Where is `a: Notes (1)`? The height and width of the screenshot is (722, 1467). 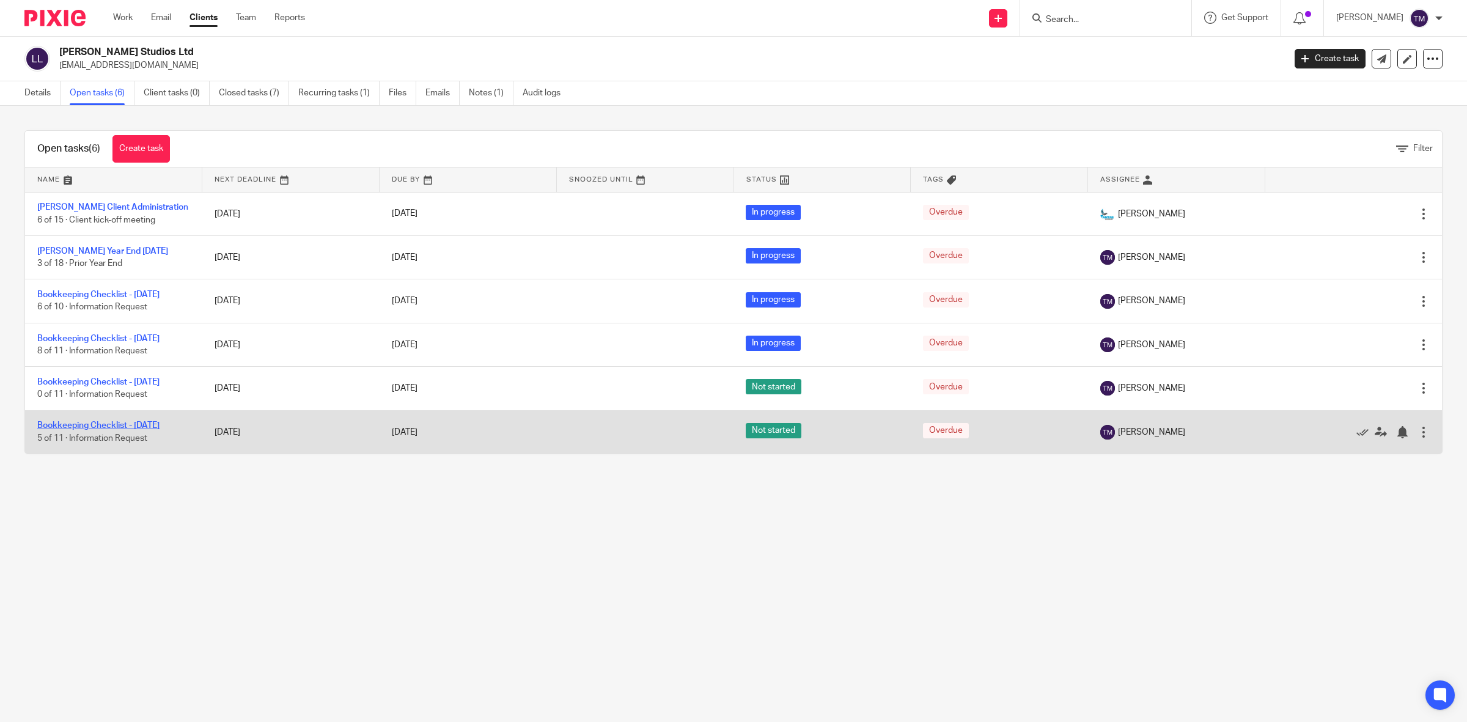
a: Notes (1) is located at coordinates (491, 93).